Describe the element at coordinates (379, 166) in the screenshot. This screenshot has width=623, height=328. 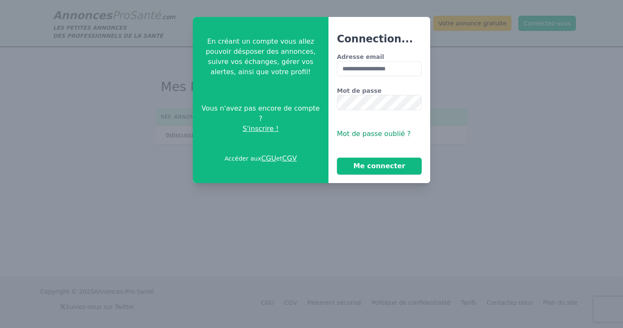
I see `button: Me connecter` at that location.